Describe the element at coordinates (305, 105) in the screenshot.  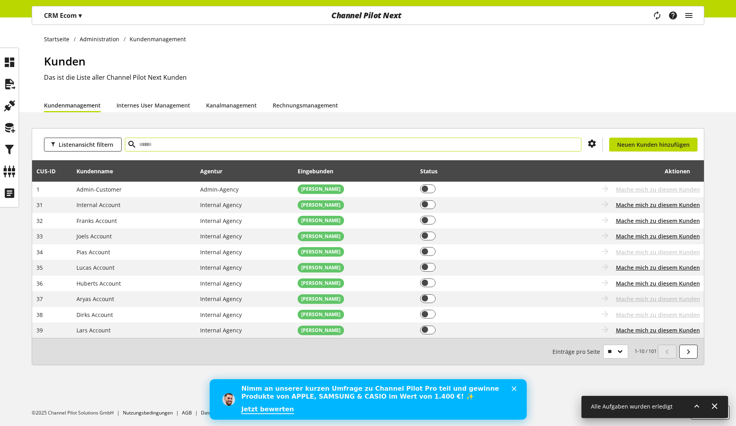
I see `a: Rechnungsmanagement` at that location.